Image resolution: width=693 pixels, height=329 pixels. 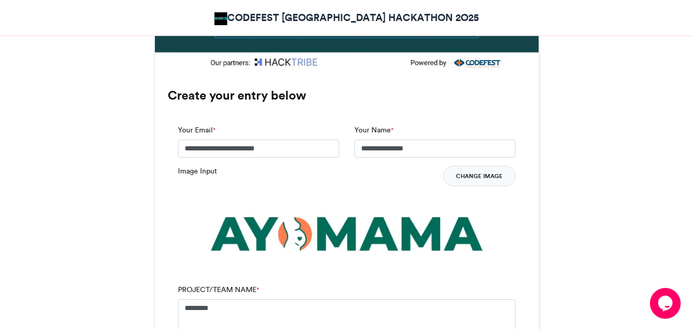 What do you see at coordinates (479, 176) in the screenshot?
I see `button: Change Image` at bounding box center [479, 176].